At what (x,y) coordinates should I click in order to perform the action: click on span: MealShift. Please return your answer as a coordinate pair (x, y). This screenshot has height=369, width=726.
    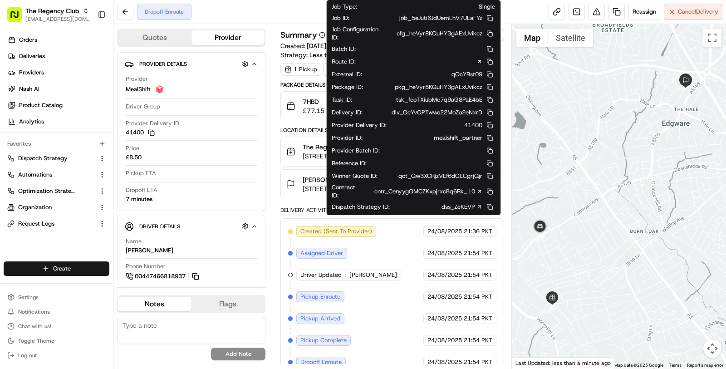
    Looking at the image, I should click on (138, 89).